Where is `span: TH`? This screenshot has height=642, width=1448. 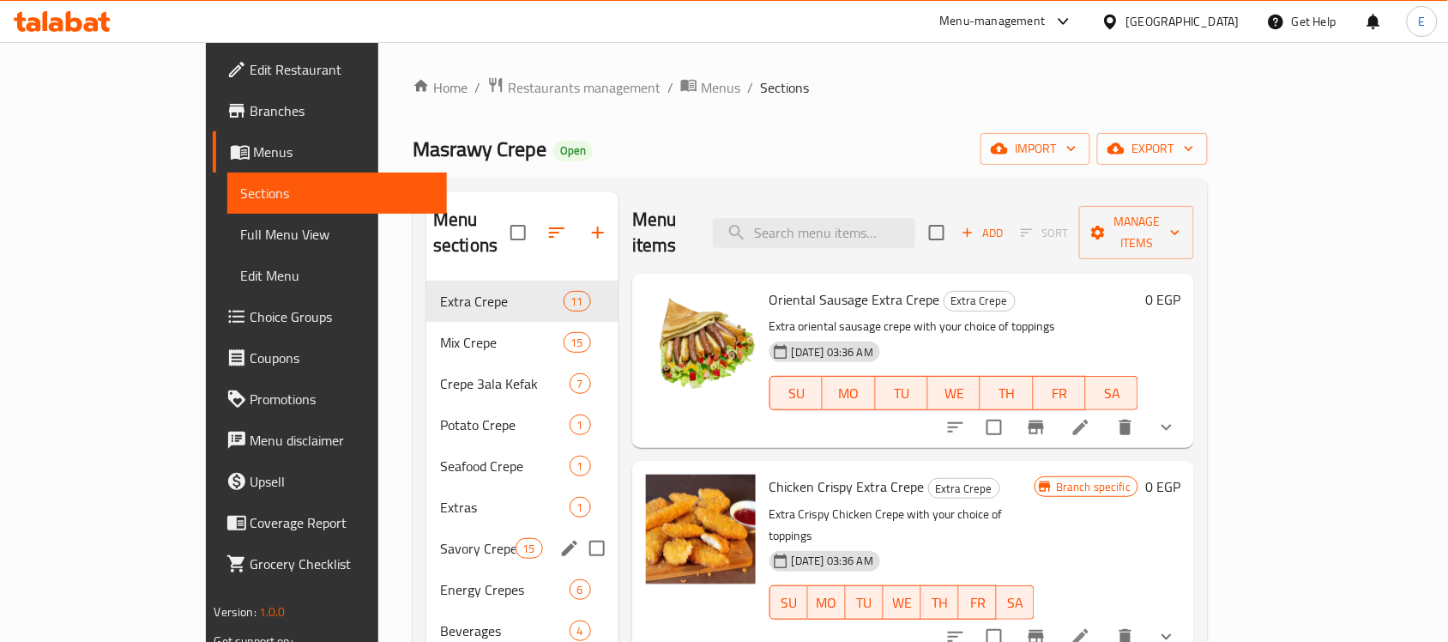 span: TH is located at coordinates (940, 602).